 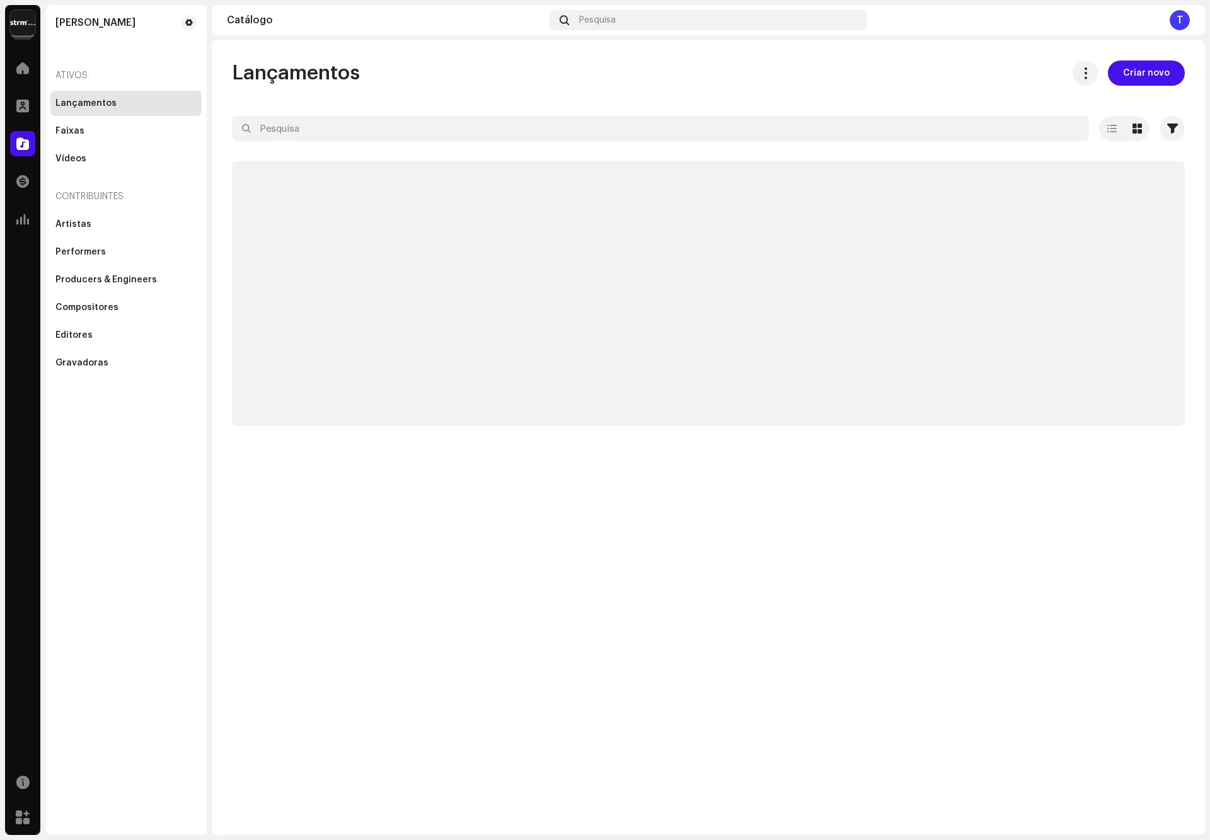 What do you see at coordinates (73, 224) in the screenshot?
I see `div: Artistas` at bounding box center [73, 224].